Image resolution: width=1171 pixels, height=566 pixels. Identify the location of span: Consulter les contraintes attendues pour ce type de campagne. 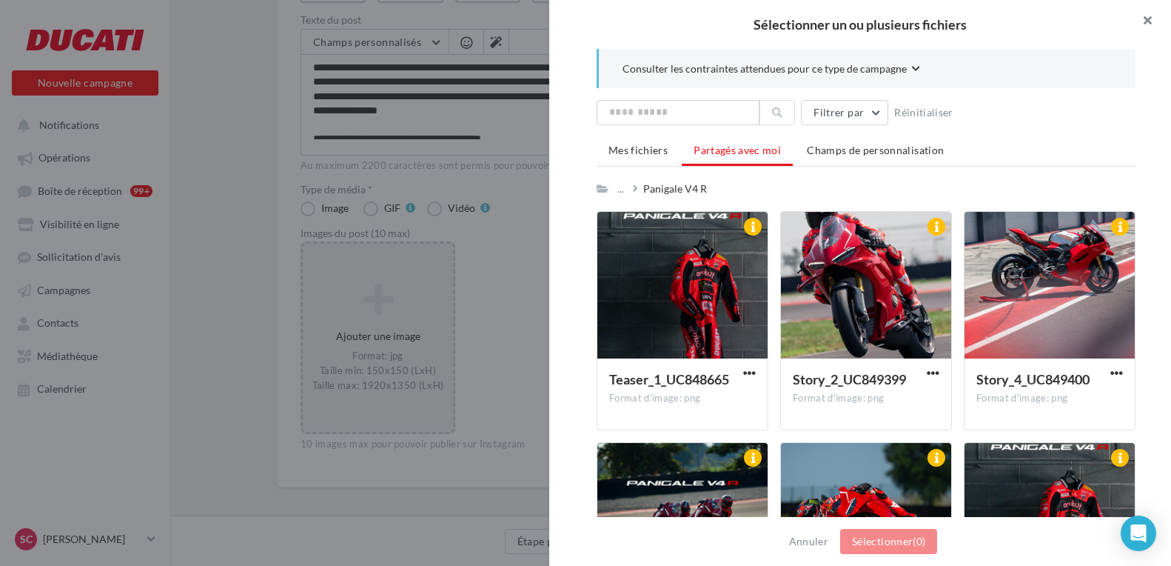
(765, 69).